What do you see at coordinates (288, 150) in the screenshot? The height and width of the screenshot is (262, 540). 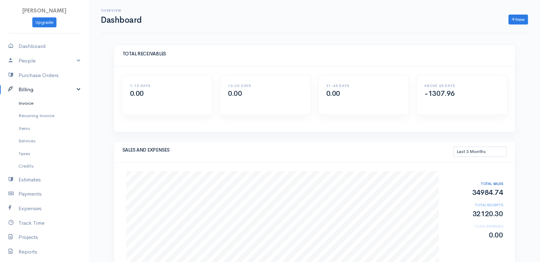 I see `h5: SALES AND EXPENSES` at bounding box center [288, 150].